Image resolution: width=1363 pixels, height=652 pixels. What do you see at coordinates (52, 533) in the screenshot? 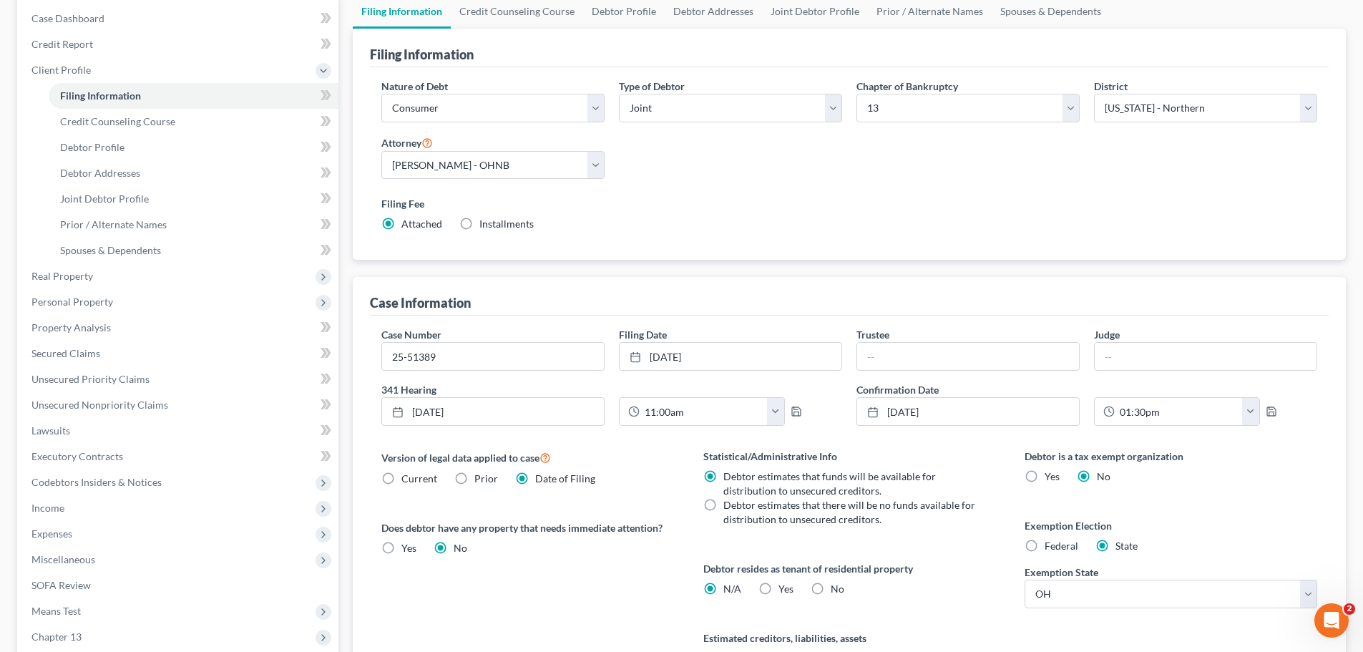
I see `span: Expenses` at bounding box center [52, 533].